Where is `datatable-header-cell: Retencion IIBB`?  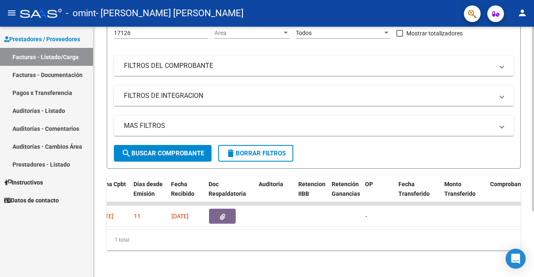 datatable-header-cell: Retencion IIBB is located at coordinates (312, 194).